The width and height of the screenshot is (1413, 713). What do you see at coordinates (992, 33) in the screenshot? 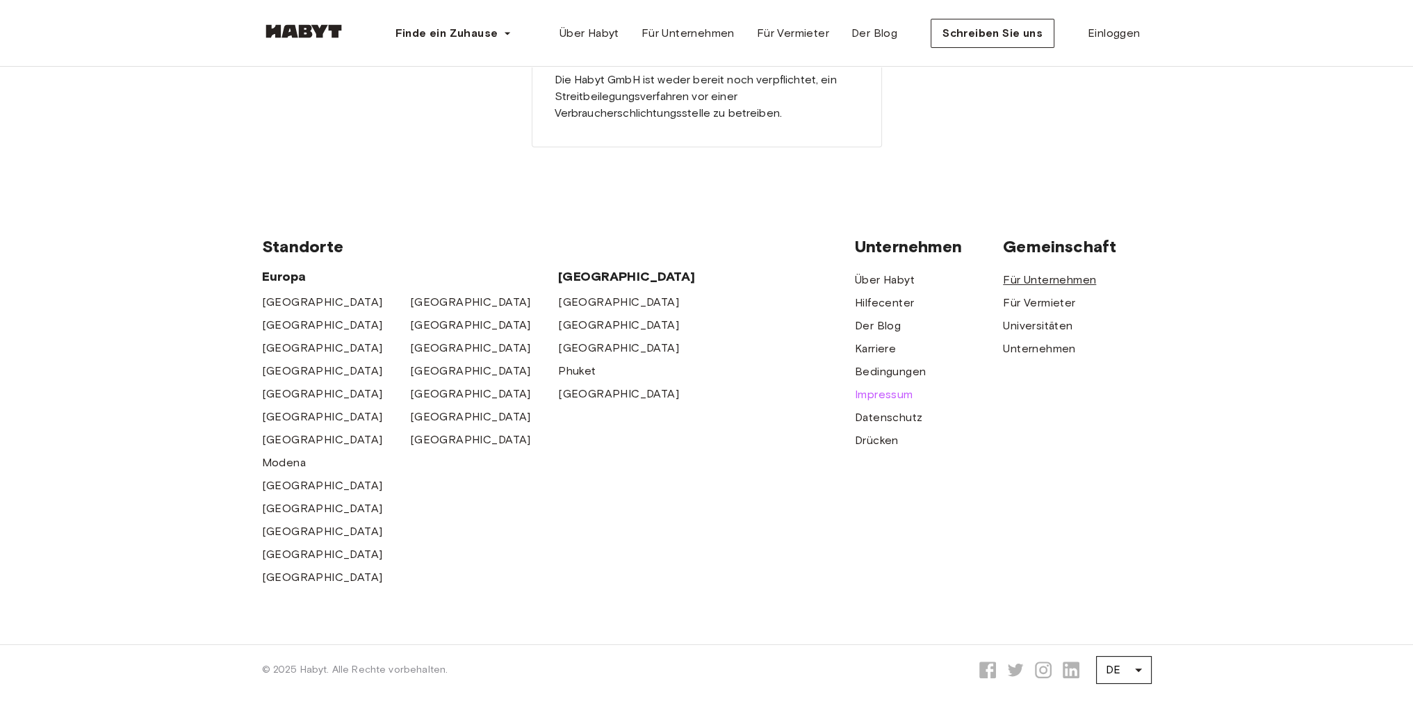
I see `button: Schreiben Sie uns` at bounding box center [992, 33].